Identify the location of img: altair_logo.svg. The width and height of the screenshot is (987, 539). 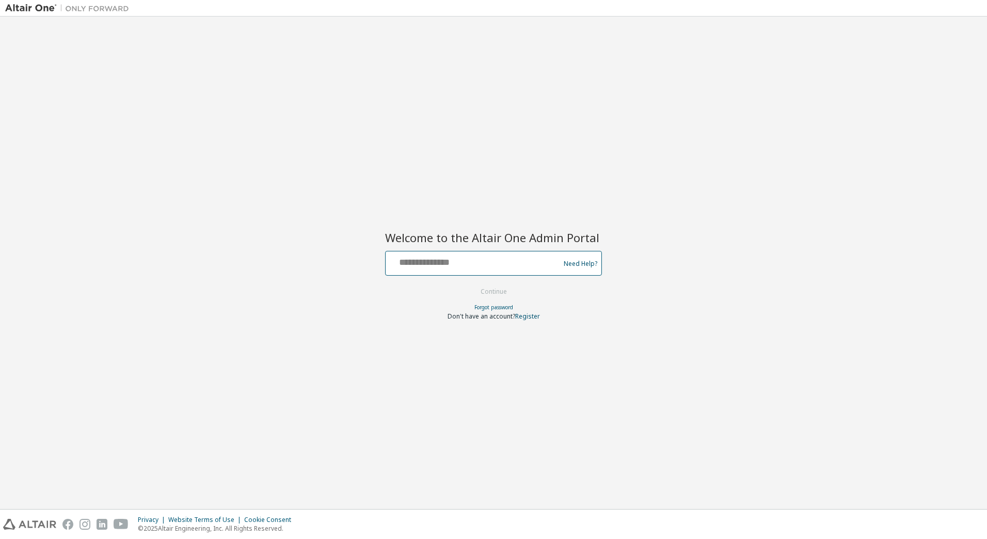
(29, 524).